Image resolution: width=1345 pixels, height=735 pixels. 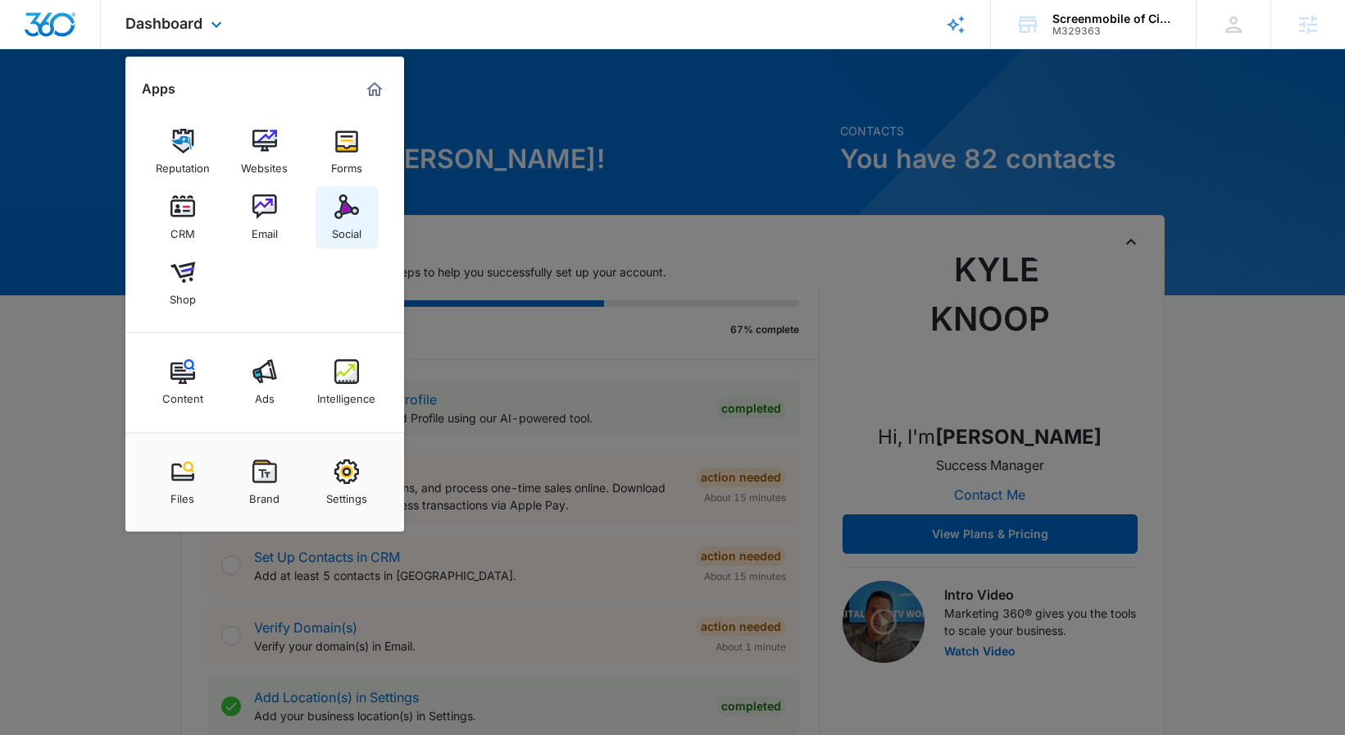 What do you see at coordinates (347, 382) in the screenshot?
I see `a: Intelligence` at bounding box center [347, 382].